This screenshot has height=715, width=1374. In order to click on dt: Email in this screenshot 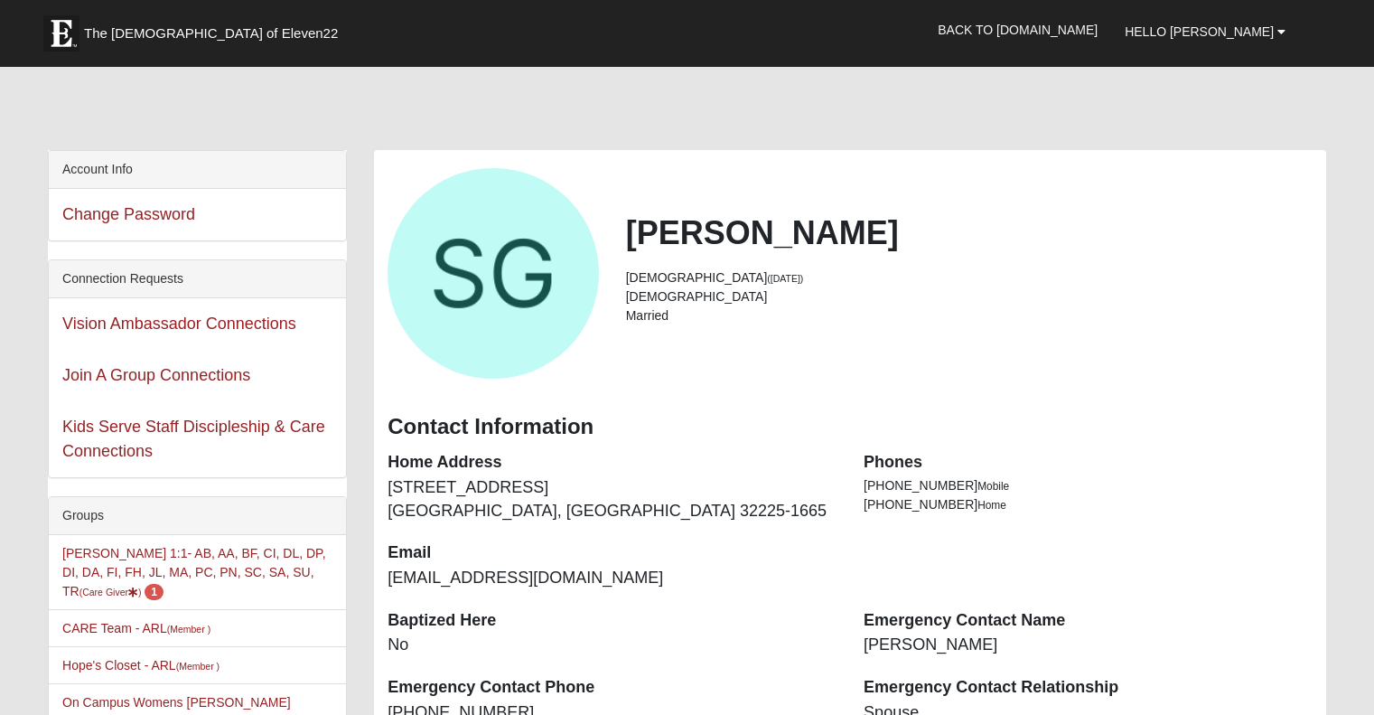, I will do `click(612, 553)`.